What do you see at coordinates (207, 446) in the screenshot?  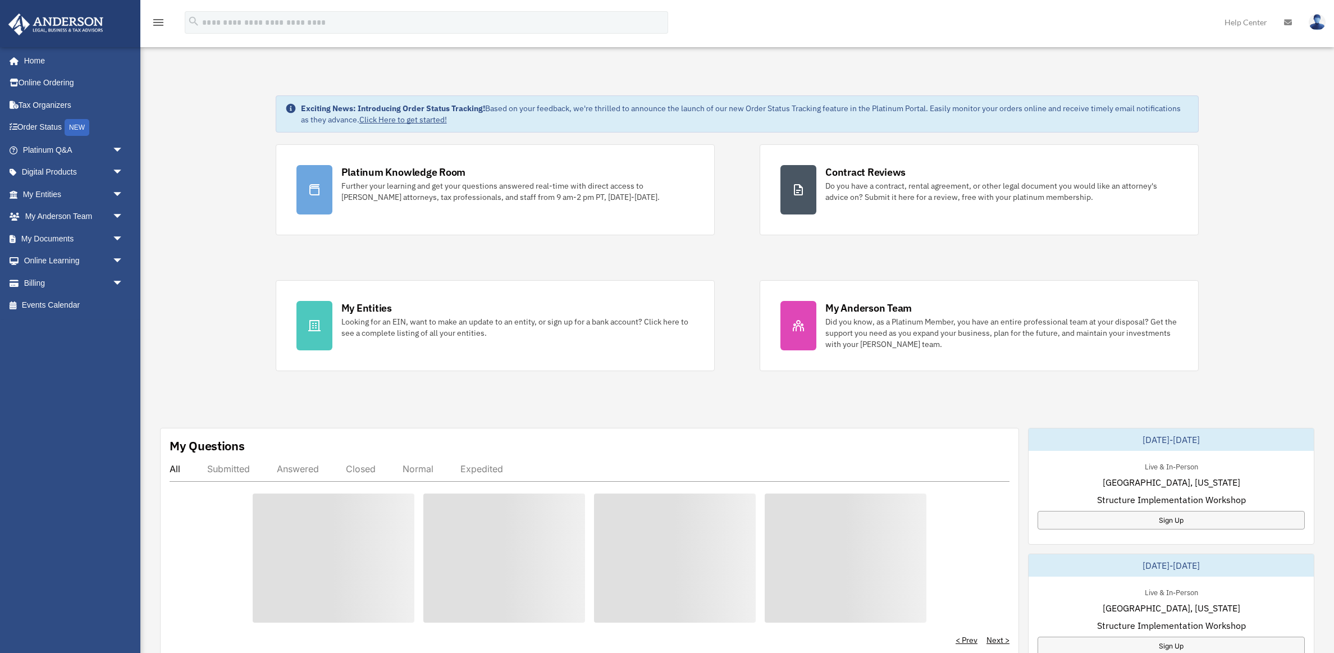 I see `div: My Questions` at bounding box center [207, 446].